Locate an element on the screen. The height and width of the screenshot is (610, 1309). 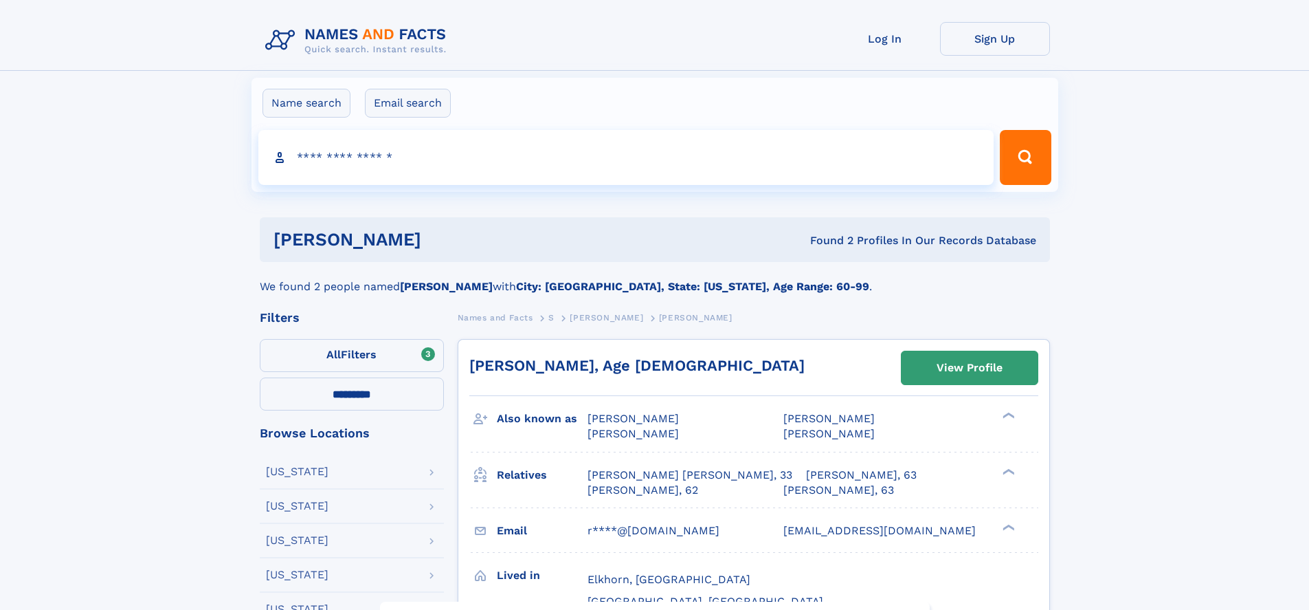
a: View Profile is located at coordinates (970, 368).